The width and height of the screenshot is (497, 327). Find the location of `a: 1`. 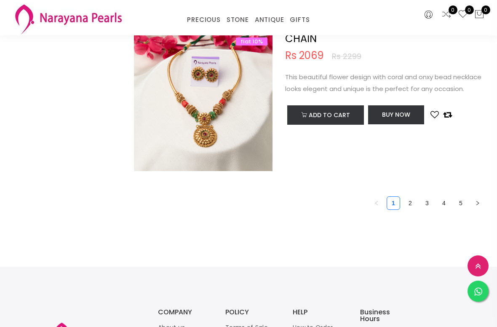

a: 1 is located at coordinates (393, 203).